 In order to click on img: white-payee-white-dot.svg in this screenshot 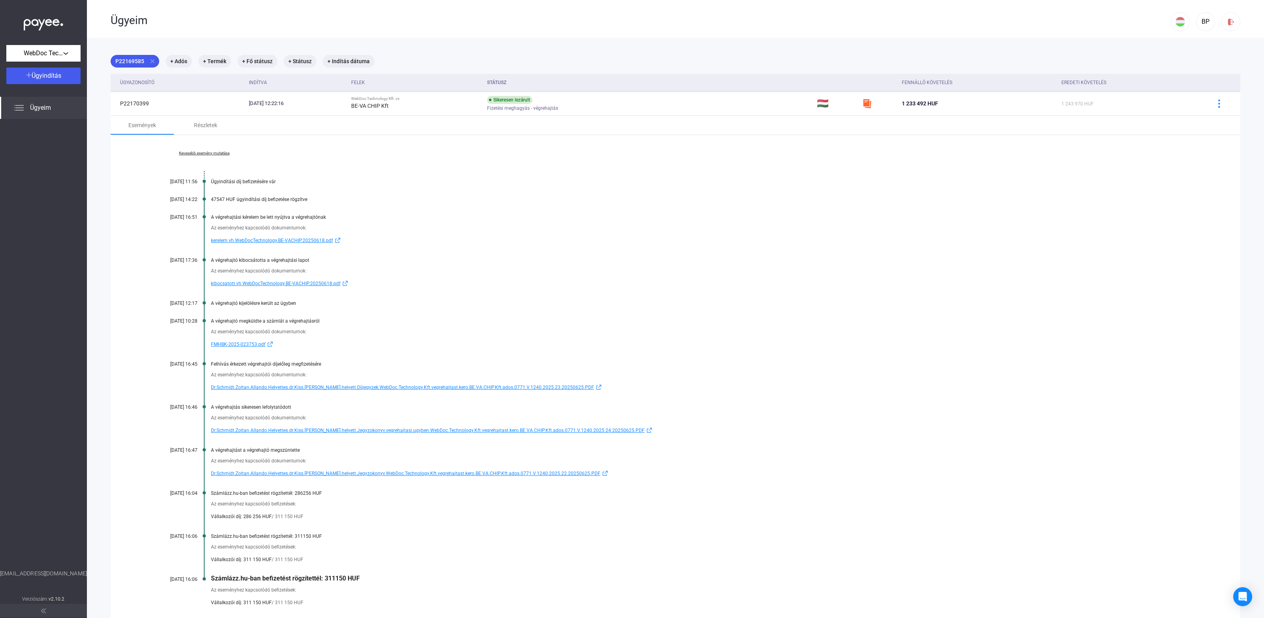, I will do `click(43, 23)`.